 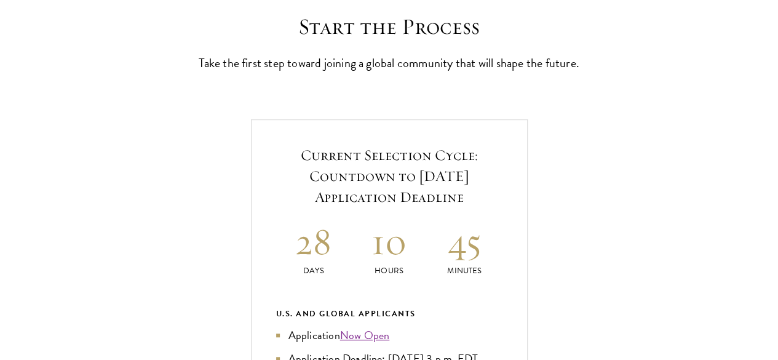 I want to click on a: Now Open, so click(x=365, y=335).